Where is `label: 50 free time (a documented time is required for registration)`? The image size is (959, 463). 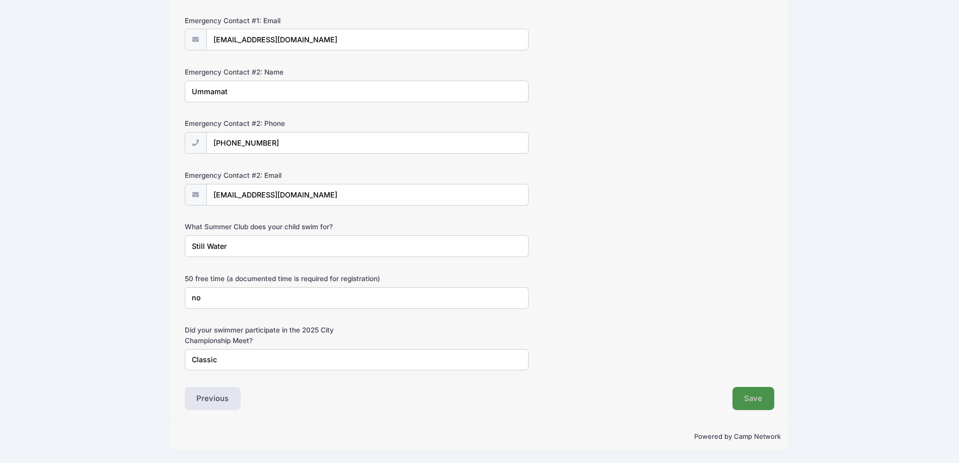 label: 50 free time (a documented time is required for registration) is located at coordinates (283, 278).